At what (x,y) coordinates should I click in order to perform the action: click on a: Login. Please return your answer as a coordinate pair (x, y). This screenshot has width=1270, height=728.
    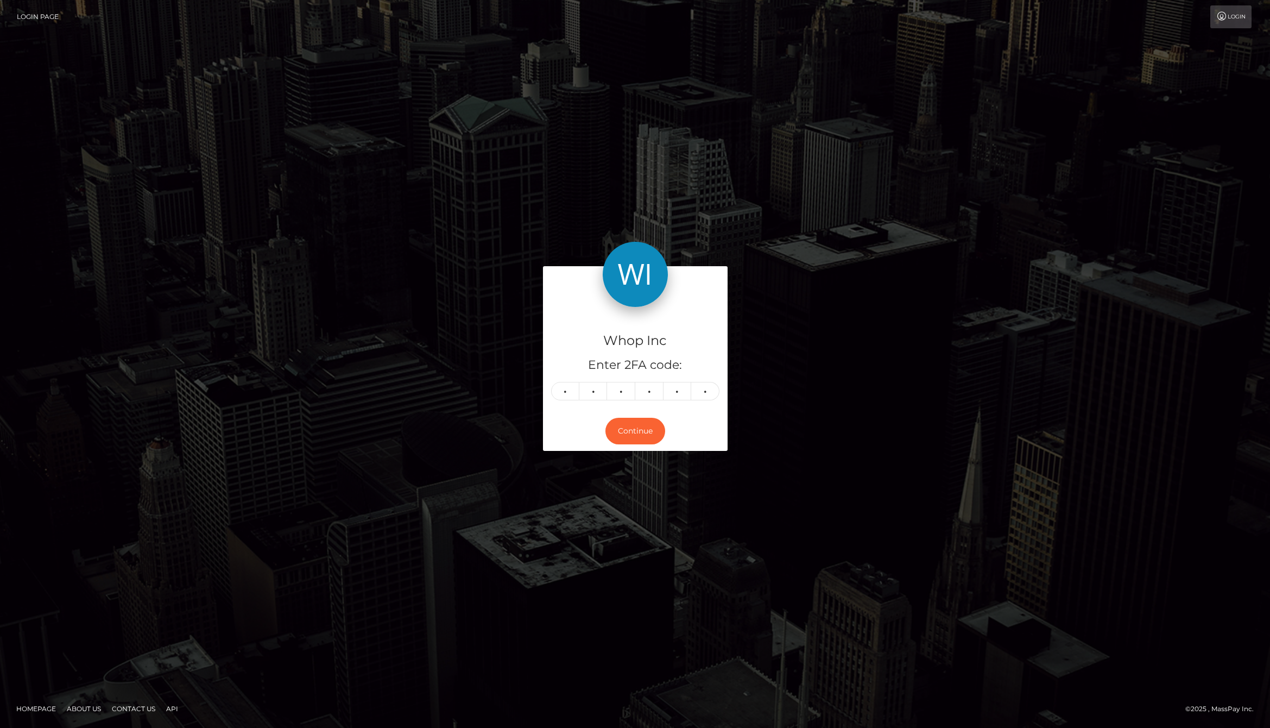
    Looking at the image, I should click on (1231, 17).